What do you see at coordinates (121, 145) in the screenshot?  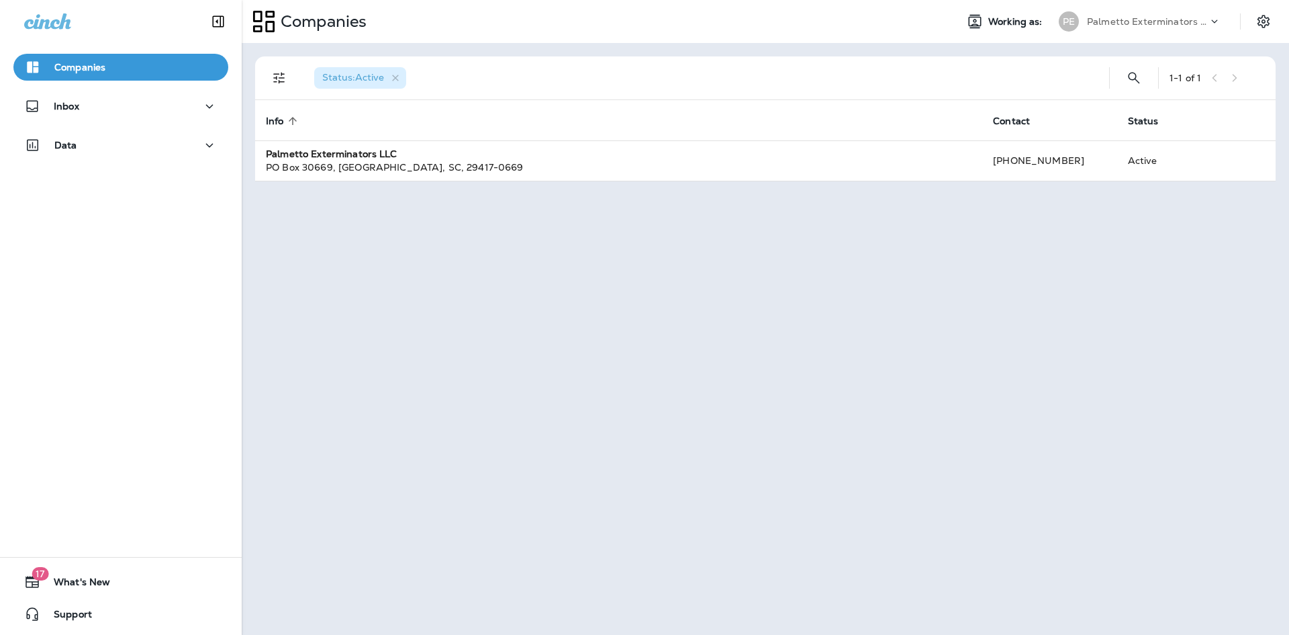 I see `button: Data` at bounding box center [121, 145].